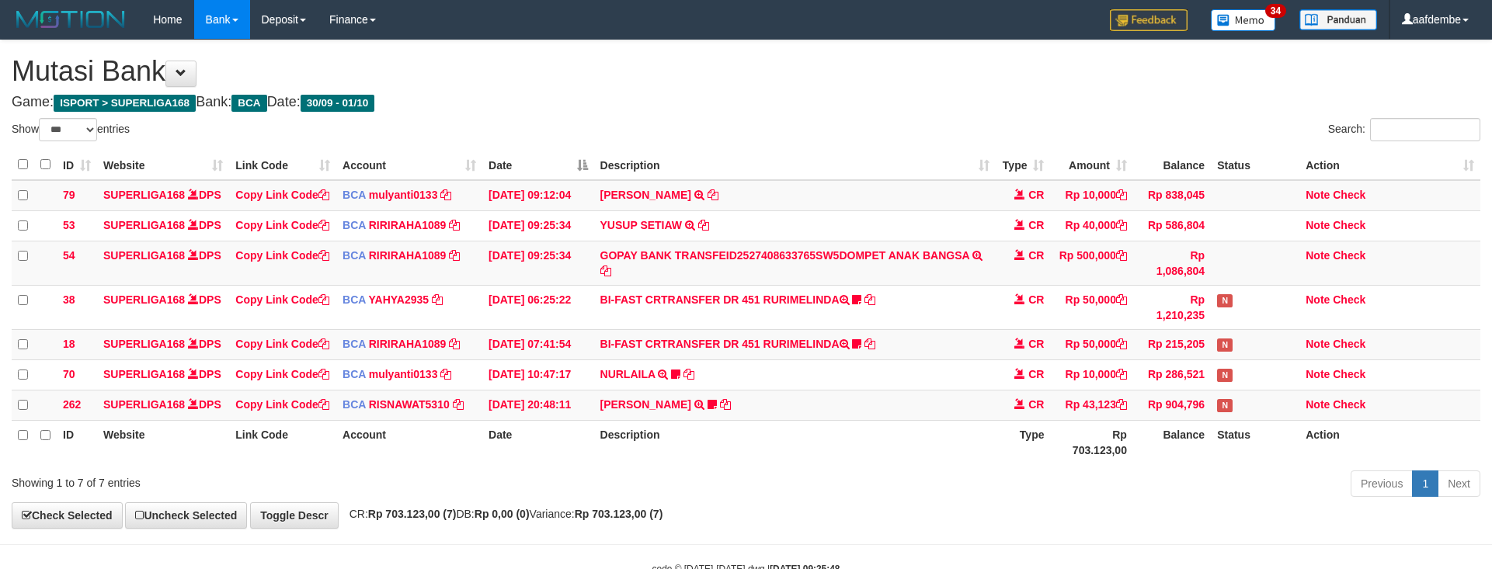 The height and width of the screenshot is (569, 1492). What do you see at coordinates (619, 514) in the screenshot?
I see `strong: Rp 703.123,00 (7)` at bounding box center [619, 514].